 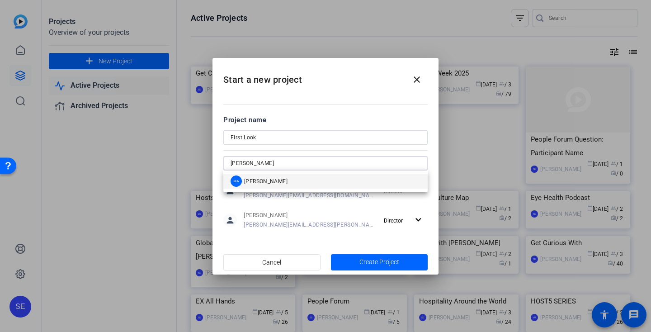 What do you see at coordinates (236, 181) in the screenshot?
I see `div: MA` at bounding box center [236, 181].